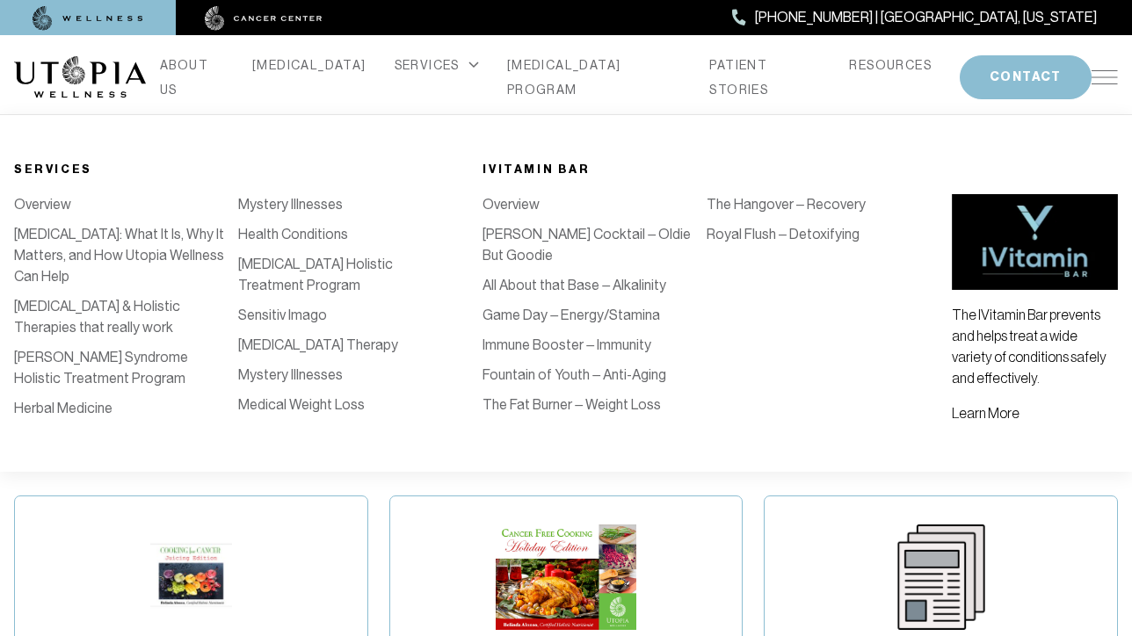 The height and width of the screenshot is (636, 1132). What do you see at coordinates (574, 374) in the screenshot?
I see `a: Fountain of Youth – Anti-Aging` at bounding box center [574, 374].